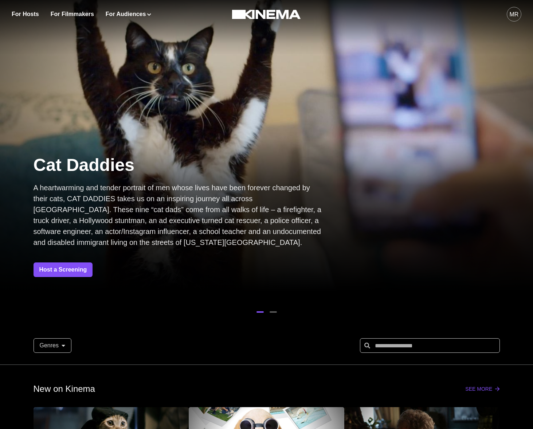 The width and height of the screenshot is (533, 429). I want to click on a: For Hosts, so click(25, 14).